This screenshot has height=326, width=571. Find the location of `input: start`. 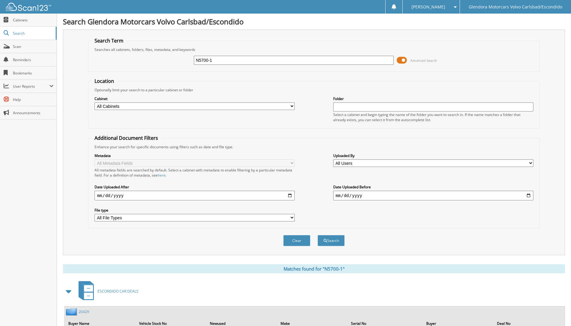

input: start is located at coordinates (194, 195).